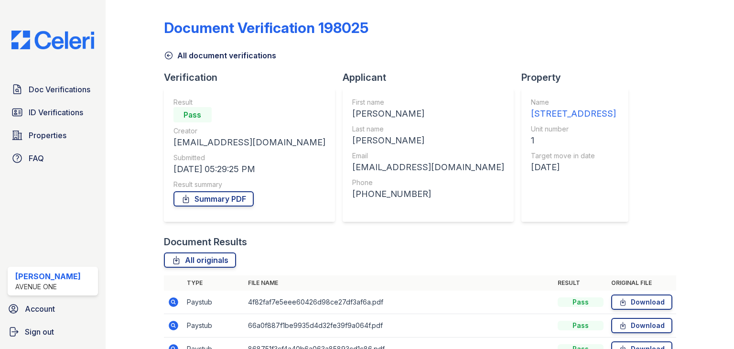  Describe the element at coordinates (40, 309) in the screenshot. I see `span: Account` at that location.